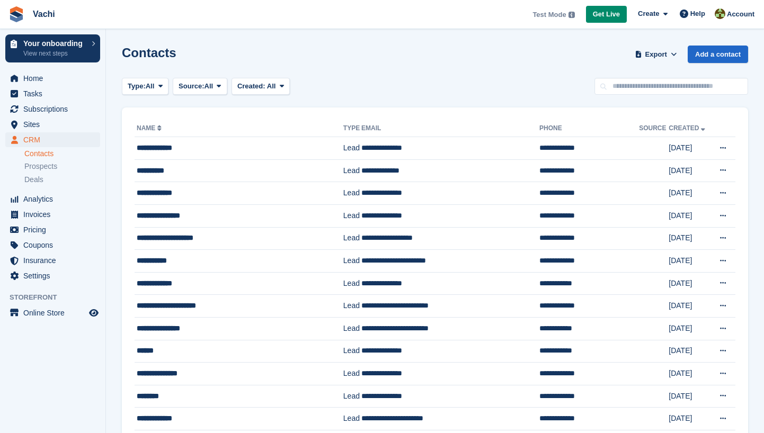 The width and height of the screenshot is (764, 433). What do you see at coordinates (55, 276) in the screenshot?
I see `span: Settings` at bounding box center [55, 276].